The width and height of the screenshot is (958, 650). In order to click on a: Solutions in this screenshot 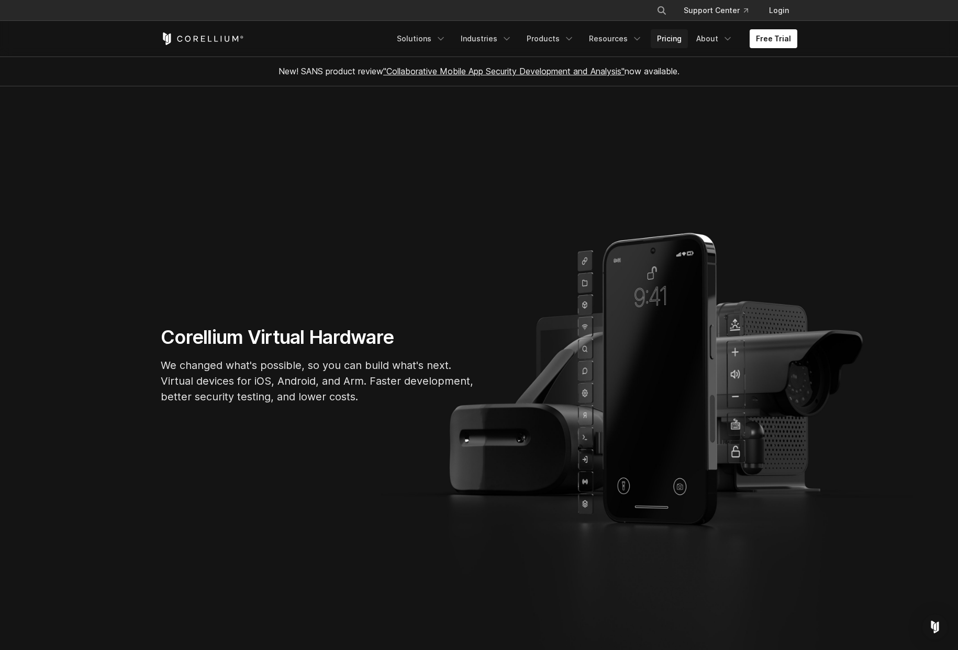, I will do `click(421, 39)`.